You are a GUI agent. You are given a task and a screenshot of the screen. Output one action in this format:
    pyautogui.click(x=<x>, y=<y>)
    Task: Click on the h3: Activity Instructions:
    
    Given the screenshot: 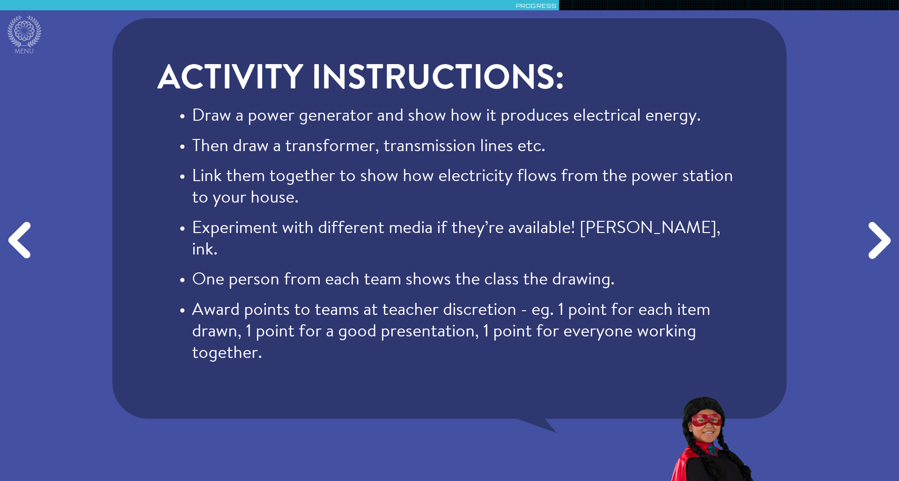 What is the action you would take?
    pyautogui.click(x=450, y=81)
    